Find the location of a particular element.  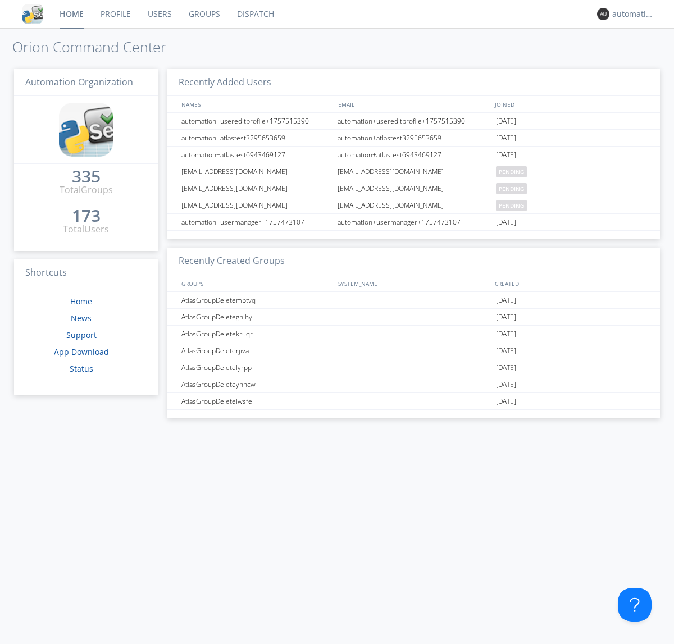

div: JOINED is located at coordinates (571, 104).